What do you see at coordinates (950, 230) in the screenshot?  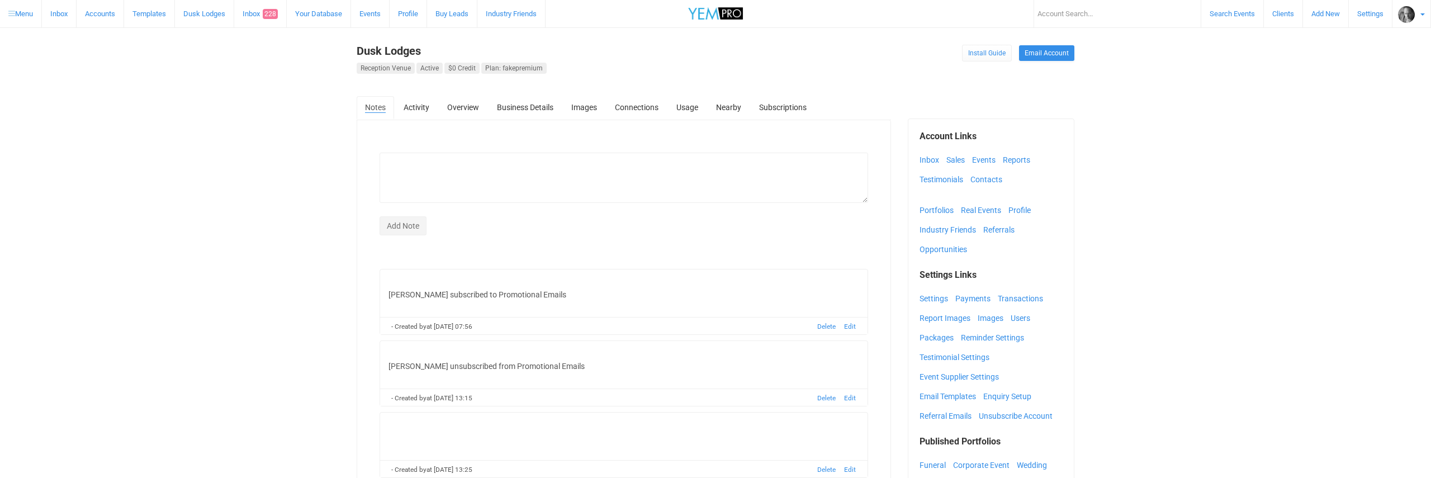 I see `a: Industry Friends` at bounding box center [950, 230].